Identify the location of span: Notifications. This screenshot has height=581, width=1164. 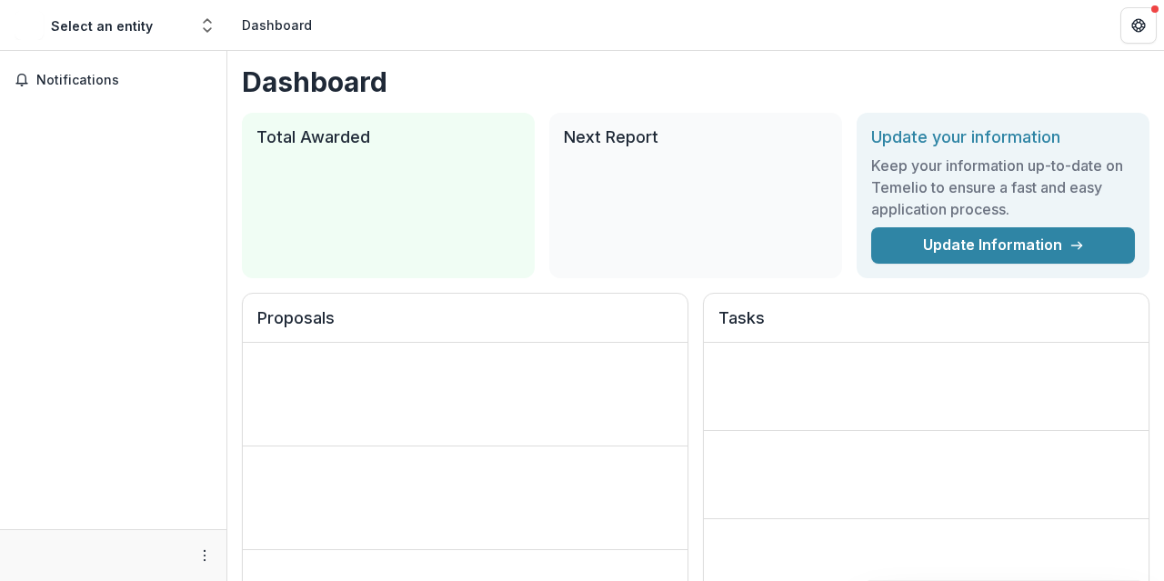
(124, 80).